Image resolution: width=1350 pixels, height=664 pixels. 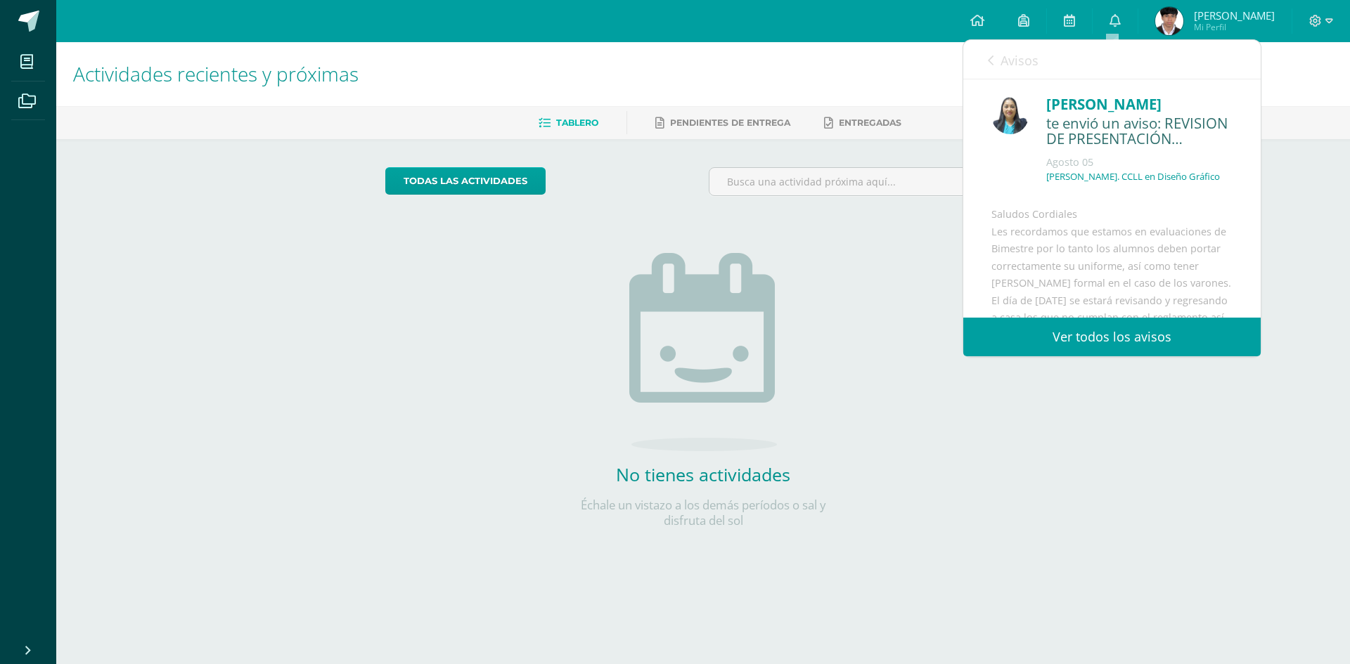 What do you see at coordinates (1111, 335) in the screenshot?
I see `div: Saludos Cordiales Les recordamos que estamos en evaluaciones de Bimestre por lo tanto los alumnos...` at bounding box center [1111, 335].